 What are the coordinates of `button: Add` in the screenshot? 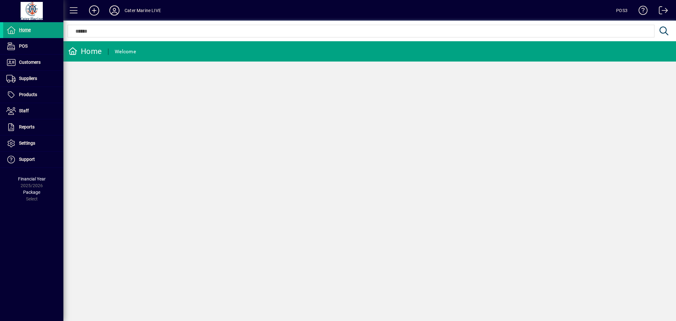 It's located at (94, 10).